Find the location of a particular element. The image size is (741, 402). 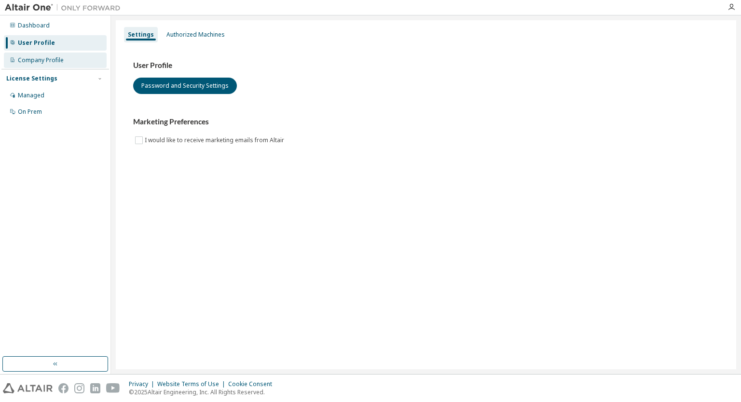

div: Authorized Machines is located at coordinates (195, 35).